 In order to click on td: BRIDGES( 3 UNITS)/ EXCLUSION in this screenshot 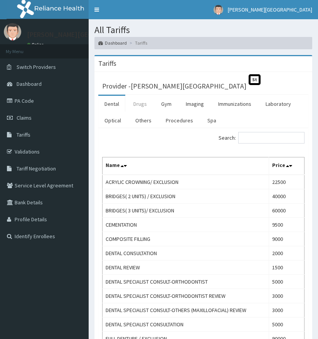, I will do `click(186, 210)`.